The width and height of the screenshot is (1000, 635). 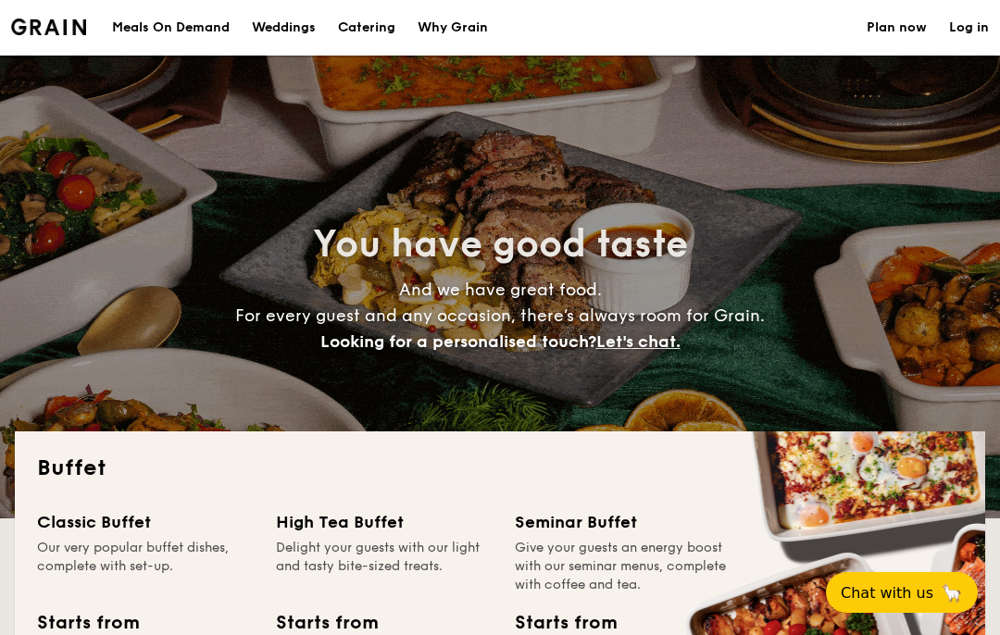 I want to click on div: Classic Buffet, so click(x=145, y=522).